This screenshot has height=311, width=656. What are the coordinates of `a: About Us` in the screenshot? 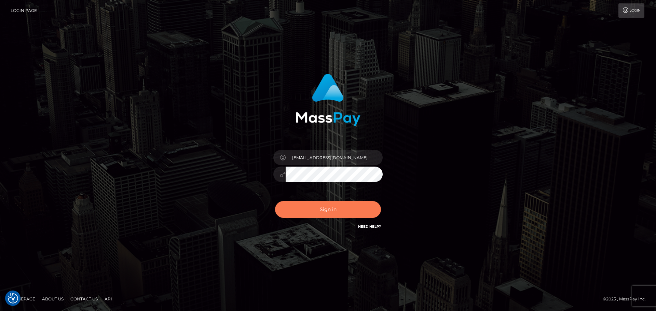 It's located at (53, 299).